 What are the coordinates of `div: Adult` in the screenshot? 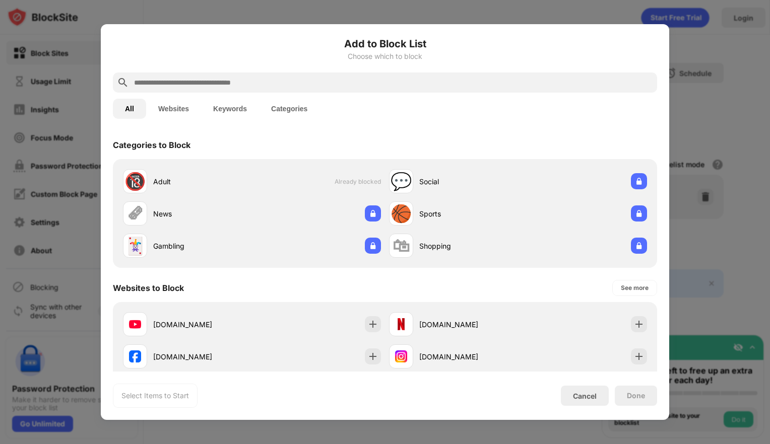 It's located at (203, 181).